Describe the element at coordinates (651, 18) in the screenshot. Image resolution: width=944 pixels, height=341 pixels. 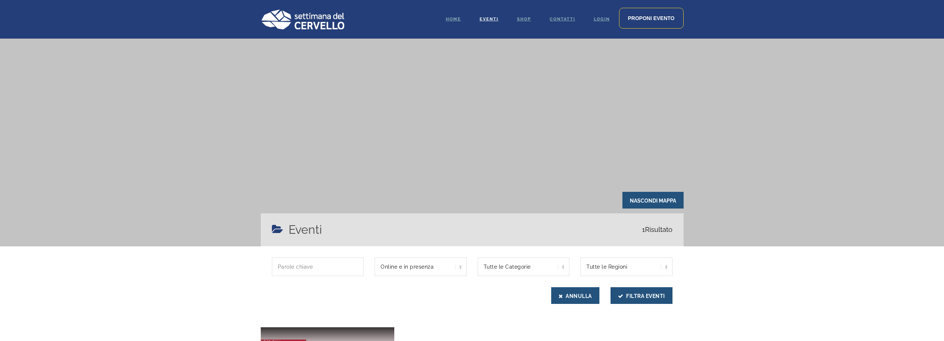
I see `span: Proponi evento` at that location.